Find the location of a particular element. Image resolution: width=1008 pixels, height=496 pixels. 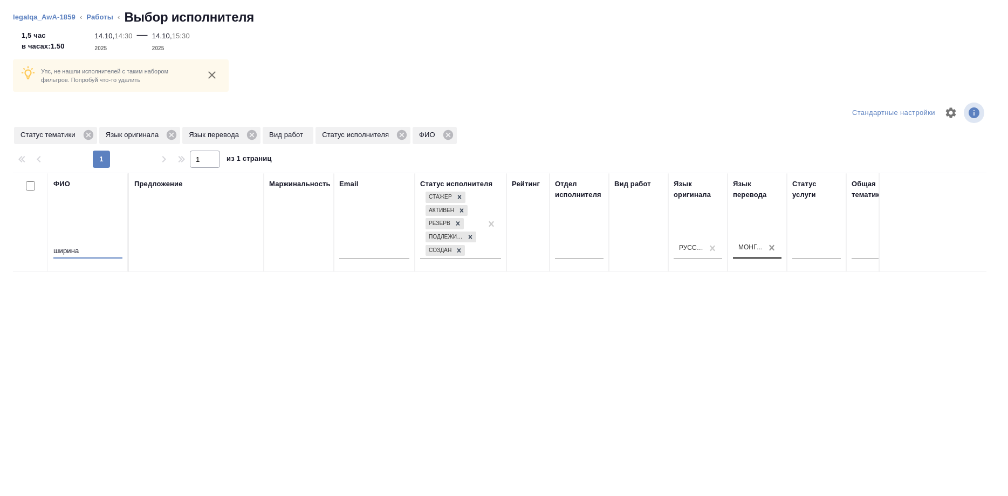

p: 1,5 час is located at coordinates (43, 36).